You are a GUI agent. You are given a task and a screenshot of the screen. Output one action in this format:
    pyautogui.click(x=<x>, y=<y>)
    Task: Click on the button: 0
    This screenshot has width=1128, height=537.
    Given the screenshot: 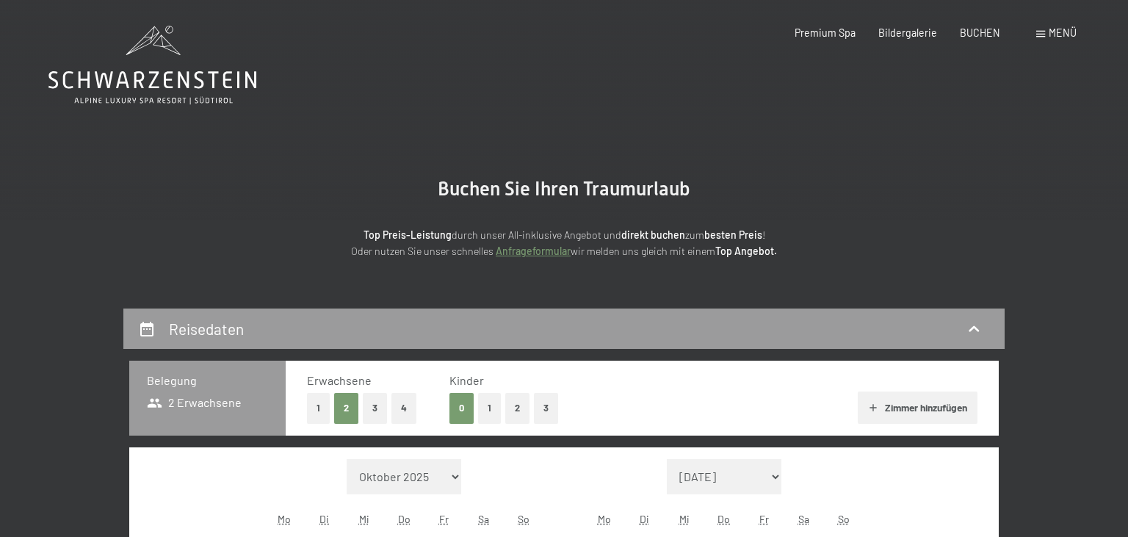 What is the action you would take?
    pyautogui.click(x=461, y=408)
    